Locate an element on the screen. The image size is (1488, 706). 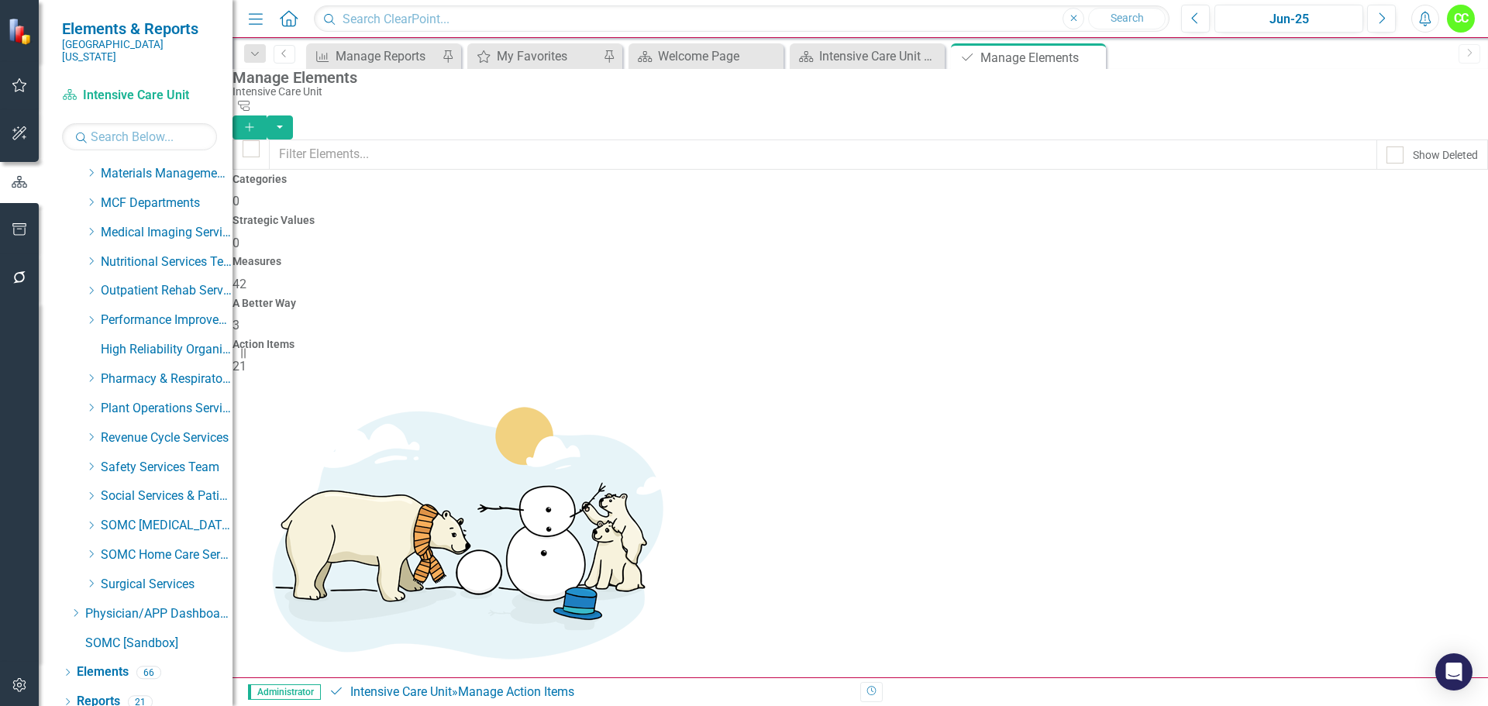
img: Getting started is located at coordinates (465, 531).